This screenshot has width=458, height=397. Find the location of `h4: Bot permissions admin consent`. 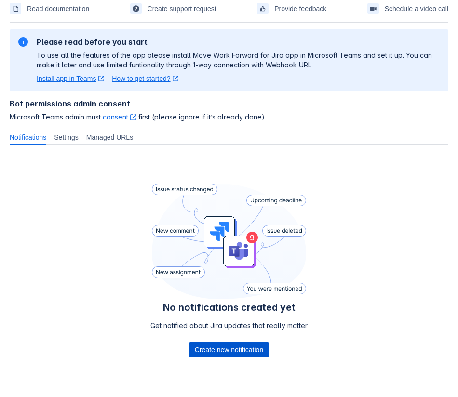

h4: Bot permissions admin consent is located at coordinates (229, 104).